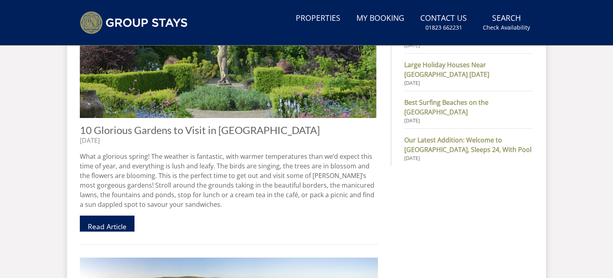 The height and width of the screenshot is (278, 613). Describe the element at coordinates (381, 18) in the screenshot. I see `a: My Booking` at that location.